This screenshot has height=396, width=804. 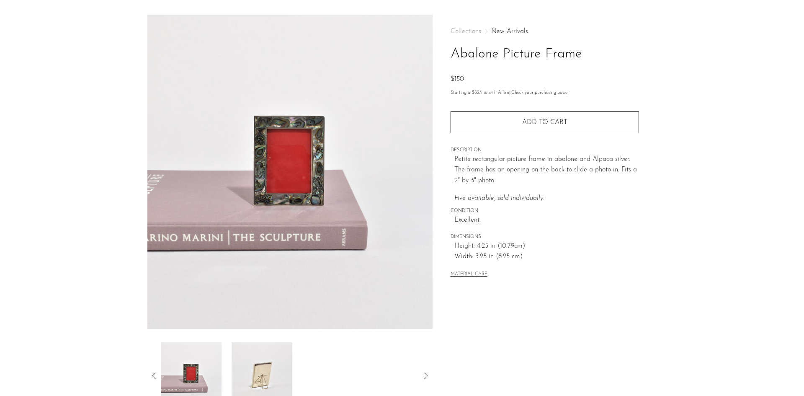 I want to click on span: Excellent., so click(x=547, y=220).